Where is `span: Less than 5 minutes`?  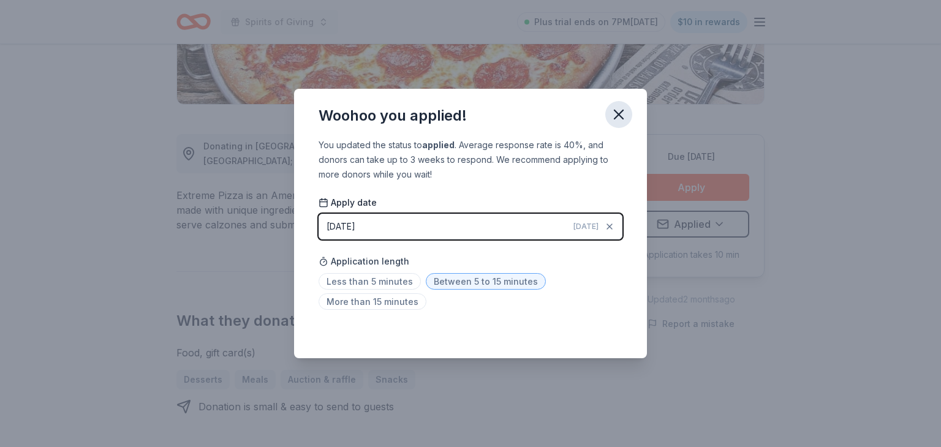
span: Less than 5 minutes is located at coordinates (370, 281).